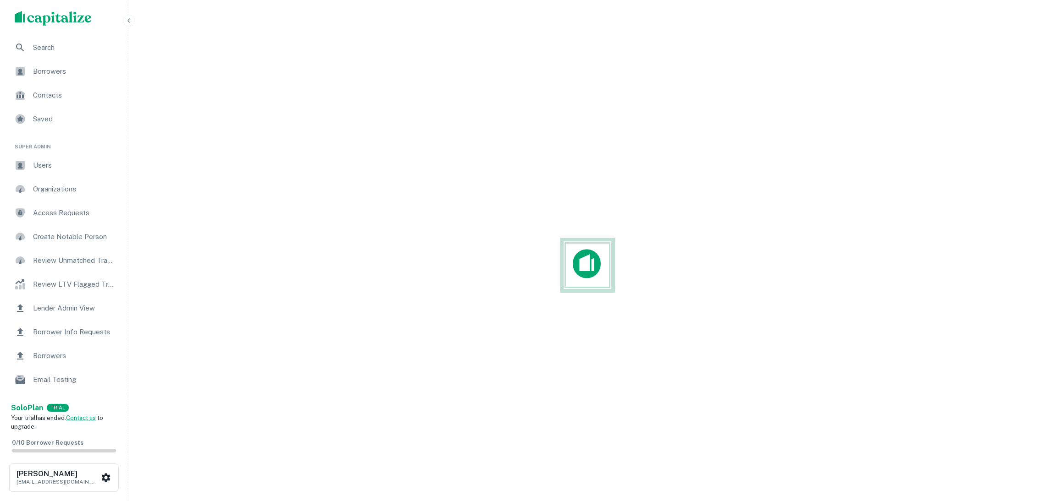 The width and height of the screenshot is (1046, 501). I want to click on div: Contacts, so click(64, 95).